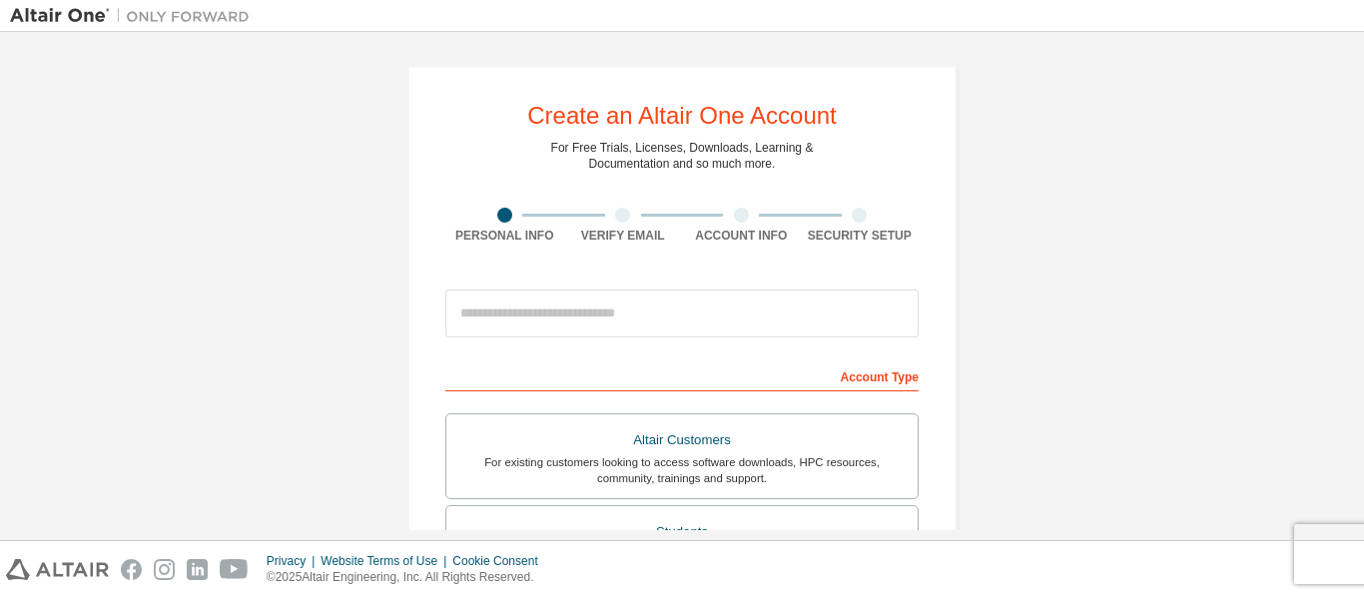  What do you see at coordinates (234, 569) in the screenshot?
I see `img: youtube.svg` at bounding box center [234, 569].